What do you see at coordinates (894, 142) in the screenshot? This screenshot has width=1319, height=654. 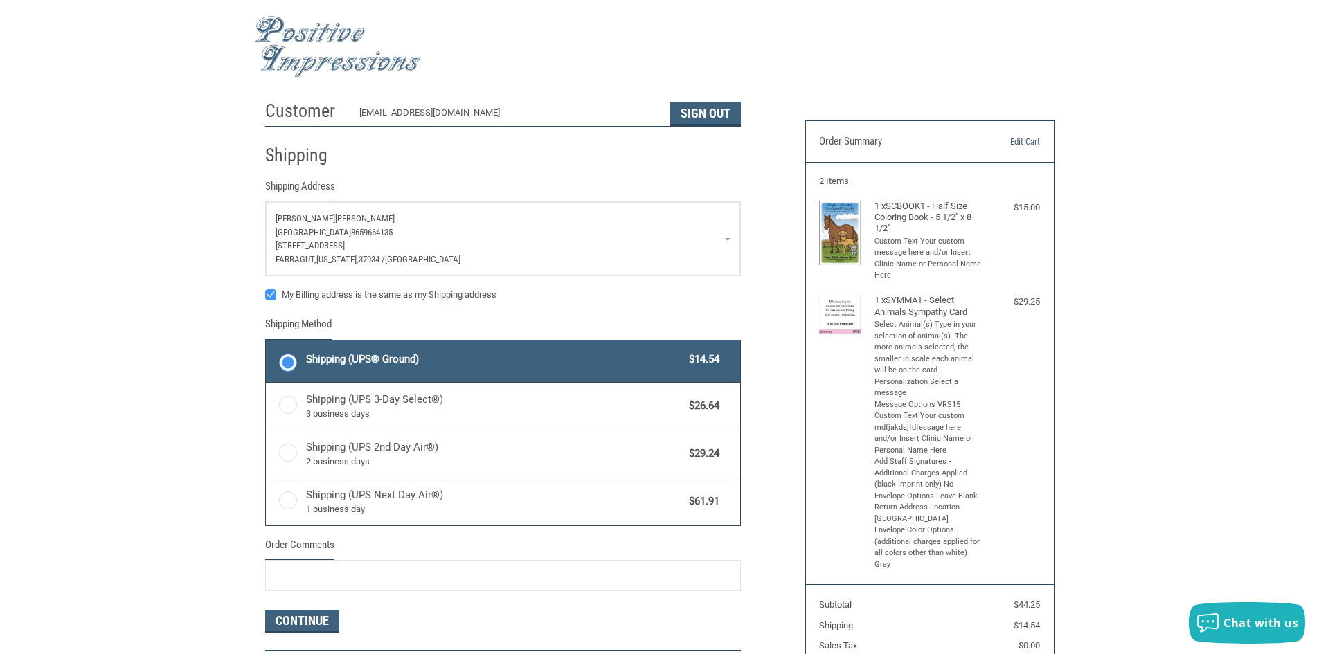 I see `h3: Order Summary` at bounding box center [894, 142].